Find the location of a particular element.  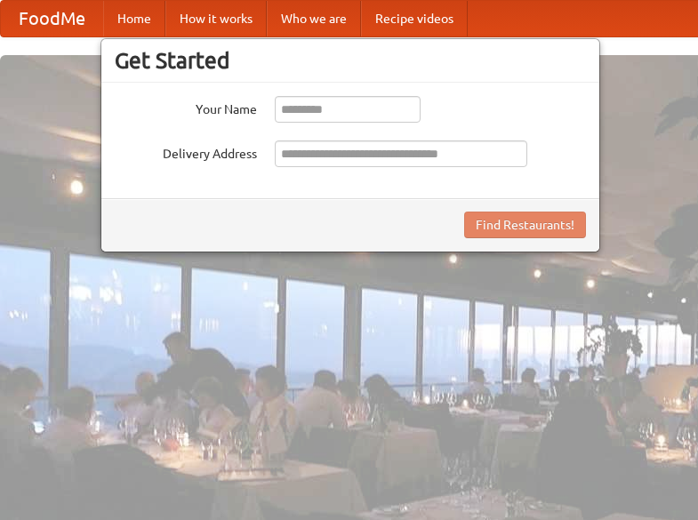

a: Who we are is located at coordinates (314, 19).